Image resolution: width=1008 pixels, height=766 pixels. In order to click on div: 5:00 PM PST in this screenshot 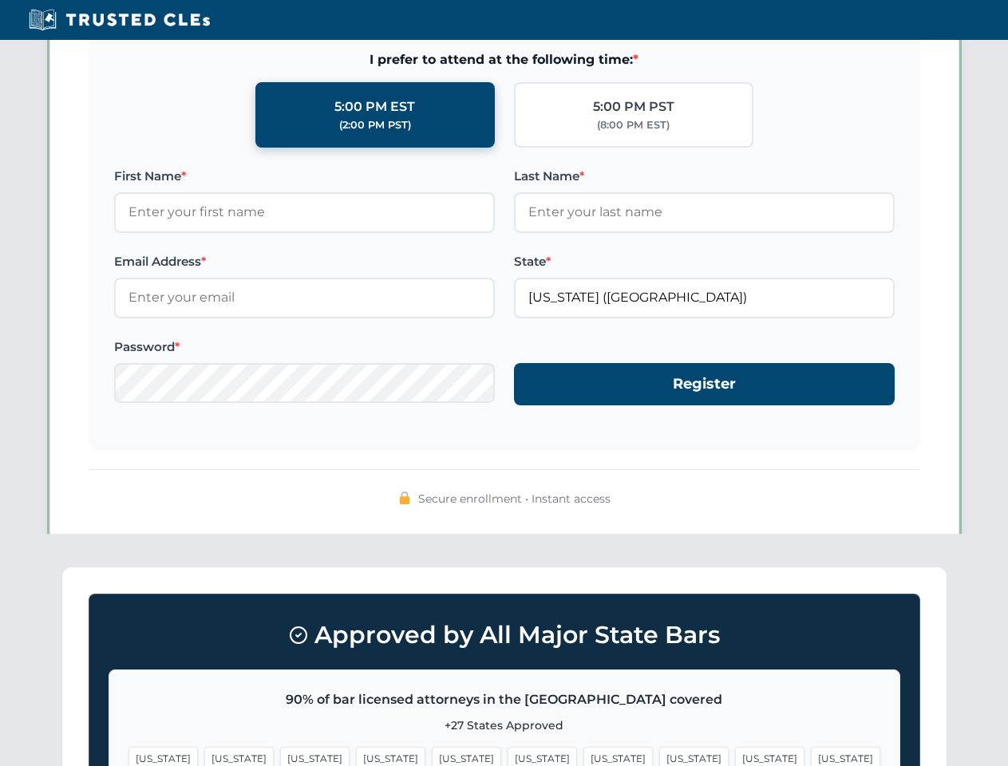, I will do `click(633, 107)`.